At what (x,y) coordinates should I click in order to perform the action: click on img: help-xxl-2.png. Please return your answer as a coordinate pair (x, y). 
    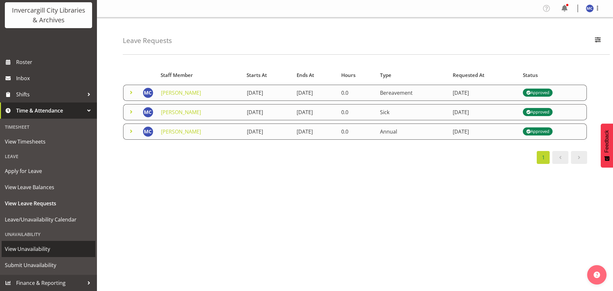
    Looking at the image, I should click on (597, 275).